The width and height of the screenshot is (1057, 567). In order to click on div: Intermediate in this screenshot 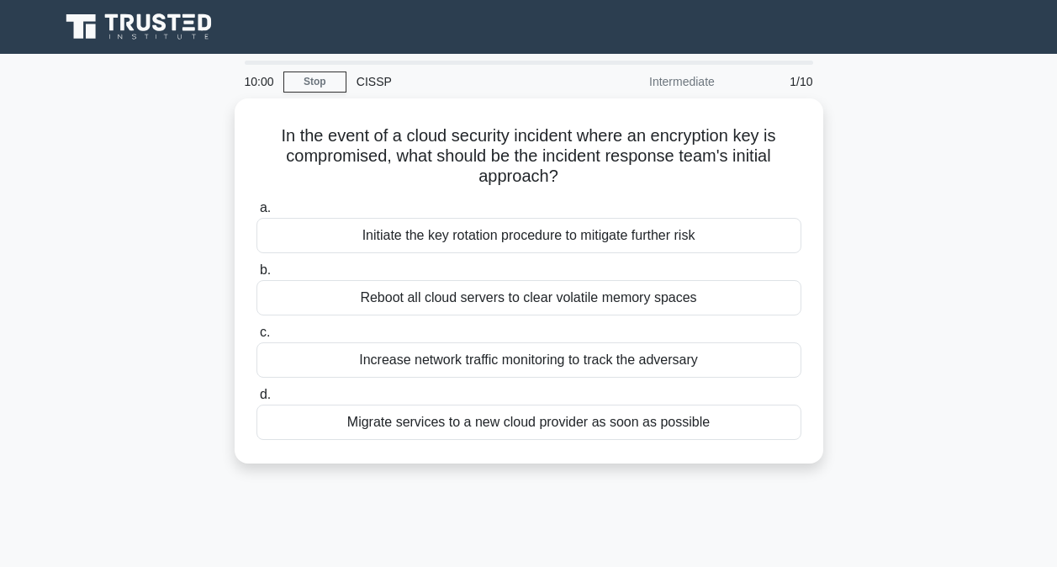, I will do `click(651, 82)`.